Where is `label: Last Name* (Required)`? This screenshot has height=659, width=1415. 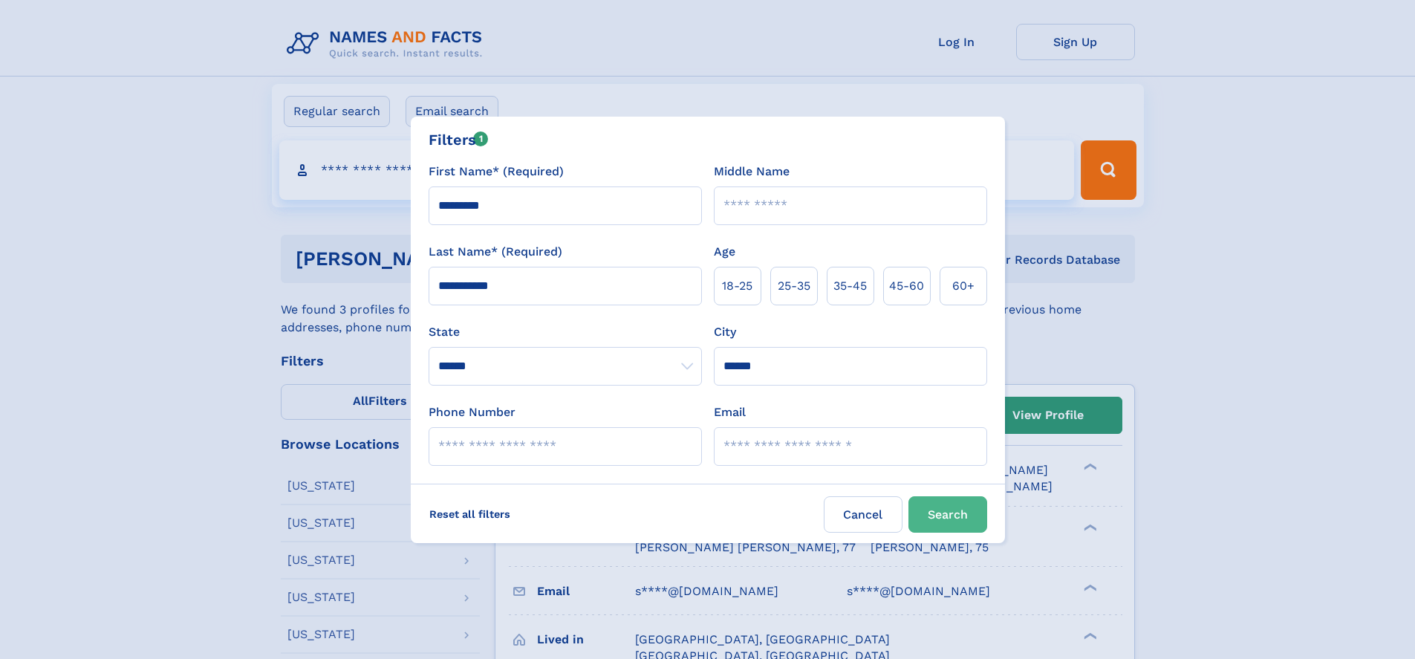 label: Last Name* (Required) is located at coordinates (496, 252).